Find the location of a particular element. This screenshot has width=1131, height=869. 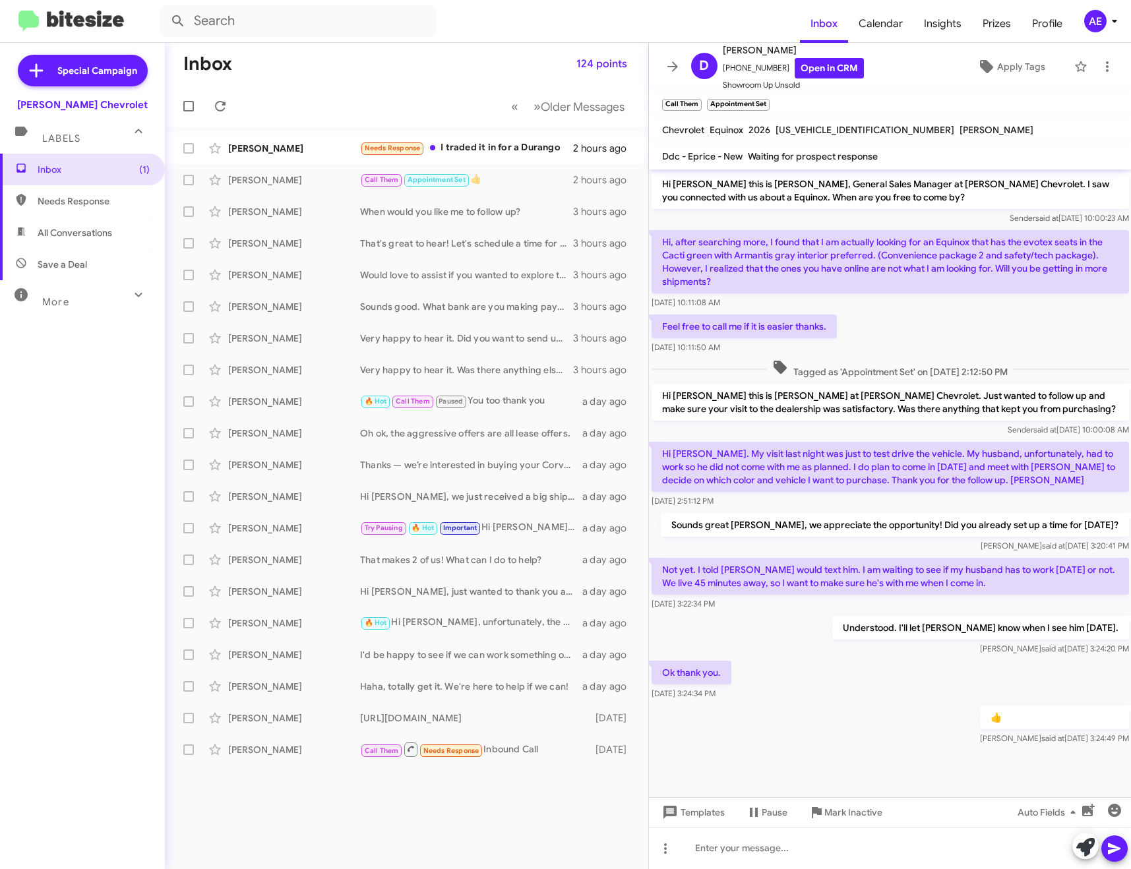

button: AE is located at coordinates (1095, 21).